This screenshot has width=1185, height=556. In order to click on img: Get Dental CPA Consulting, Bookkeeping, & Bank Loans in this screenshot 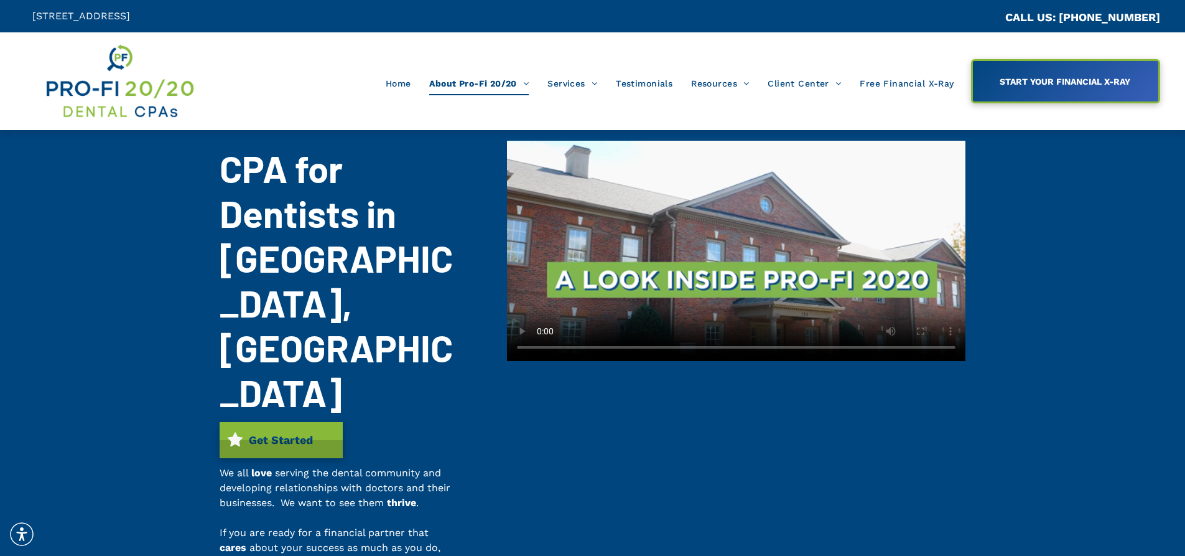, I will do `click(119, 81)`.